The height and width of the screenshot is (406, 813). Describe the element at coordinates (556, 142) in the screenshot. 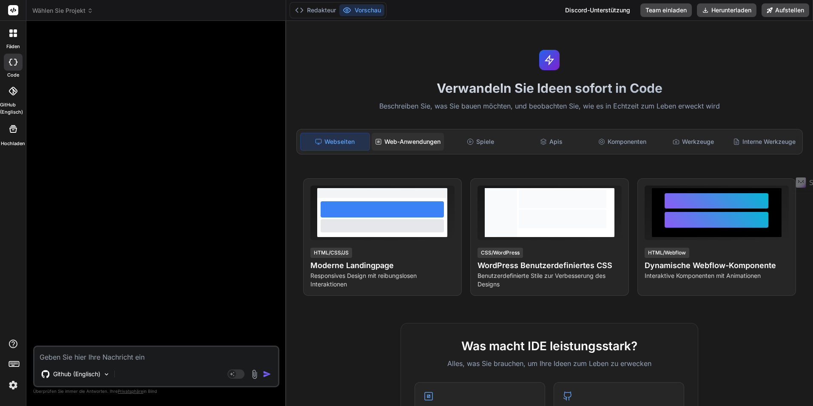

I see `font: Apis` at that location.